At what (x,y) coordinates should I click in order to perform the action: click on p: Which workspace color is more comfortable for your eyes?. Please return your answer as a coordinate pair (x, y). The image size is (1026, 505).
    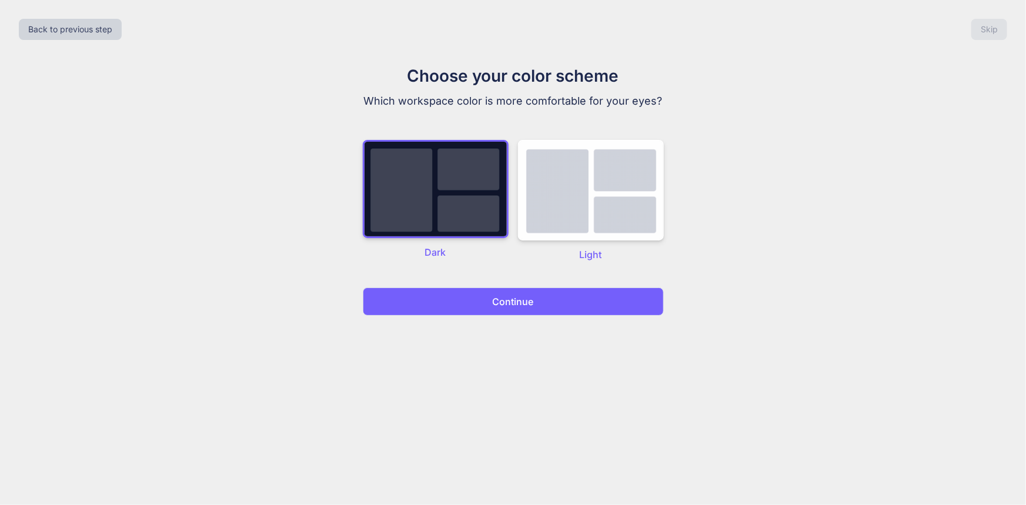
    Looking at the image, I should click on (513, 101).